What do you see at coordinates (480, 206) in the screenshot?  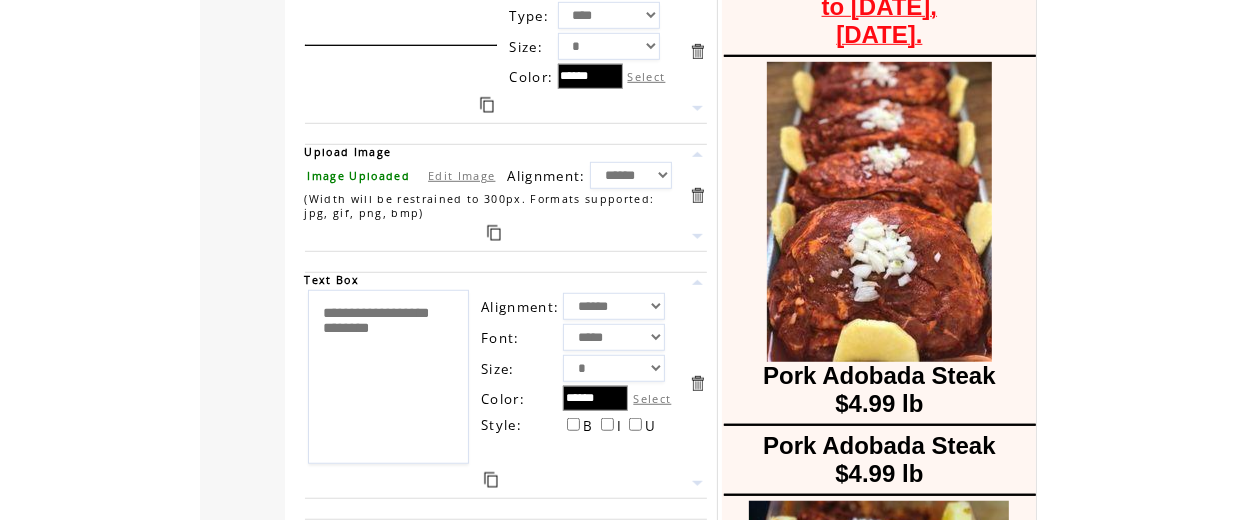 I see `span: (Width will be restrained to 300px. Formats supported: jpg, gif, png, bmp)` at bounding box center [480, 206].